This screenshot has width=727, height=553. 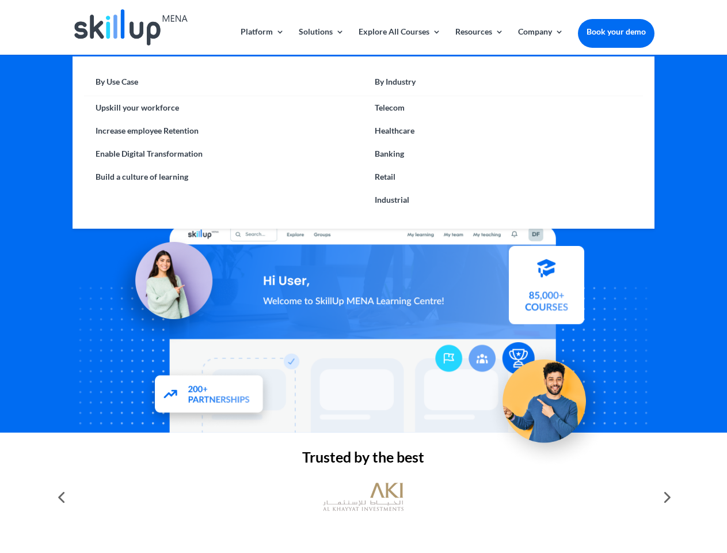 I want to click on a: Build a culture of learning, so click(x=223, y=177).